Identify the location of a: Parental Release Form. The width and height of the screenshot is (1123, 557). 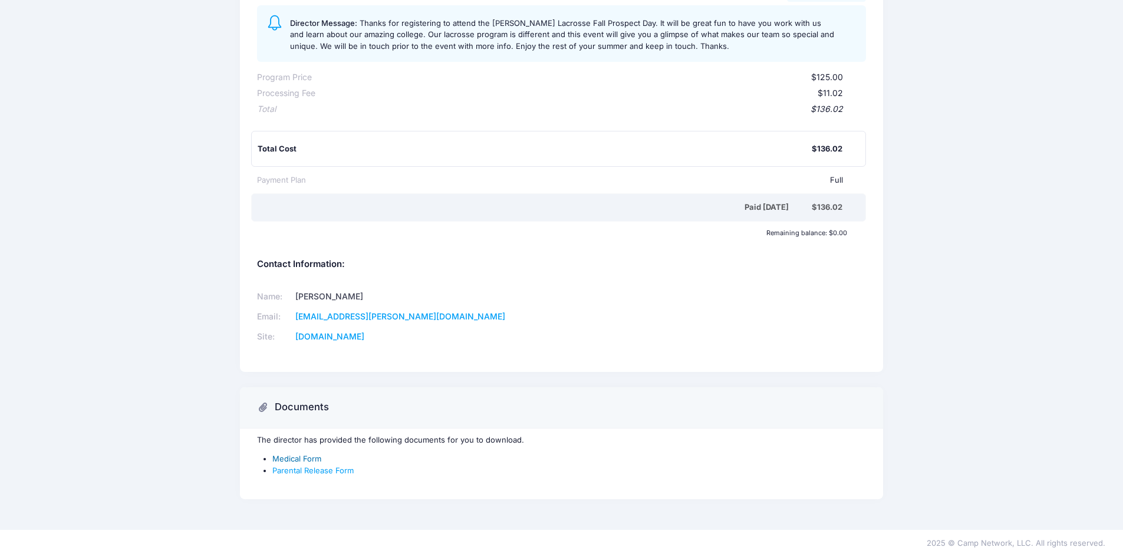
(313, 471).